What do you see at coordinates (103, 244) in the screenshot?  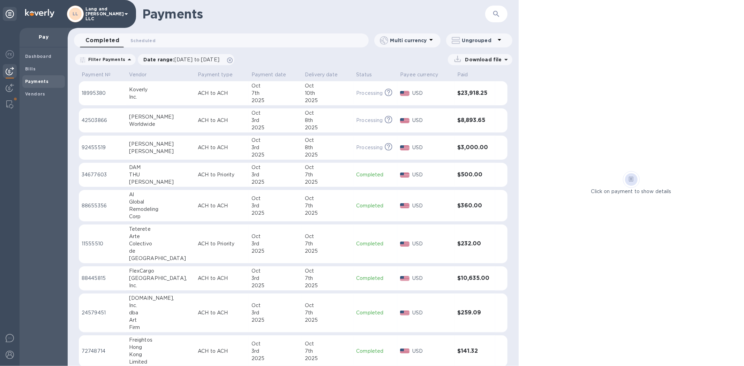 I see `p: 11555510` at bounding box center [103, 244].